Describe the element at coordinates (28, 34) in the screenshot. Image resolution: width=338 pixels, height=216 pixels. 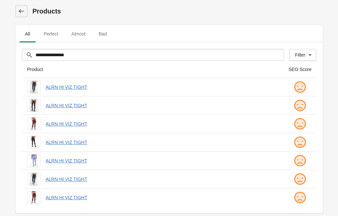
I see `button: All` at that location.